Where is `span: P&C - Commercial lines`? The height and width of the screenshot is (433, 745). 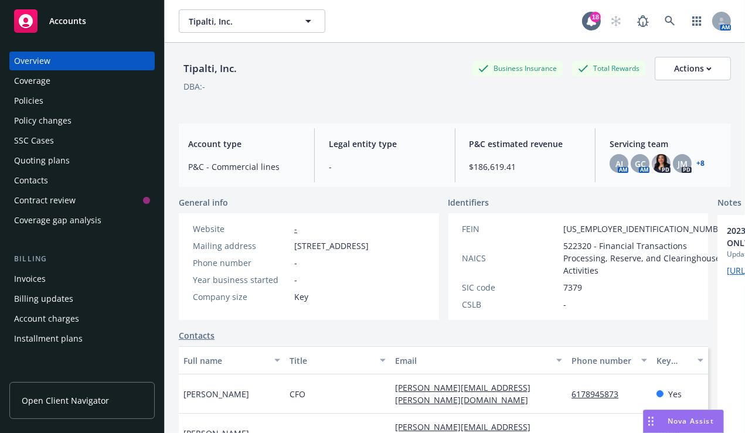
span: P&C - Commercial lines is located at coordinates (244, 166).